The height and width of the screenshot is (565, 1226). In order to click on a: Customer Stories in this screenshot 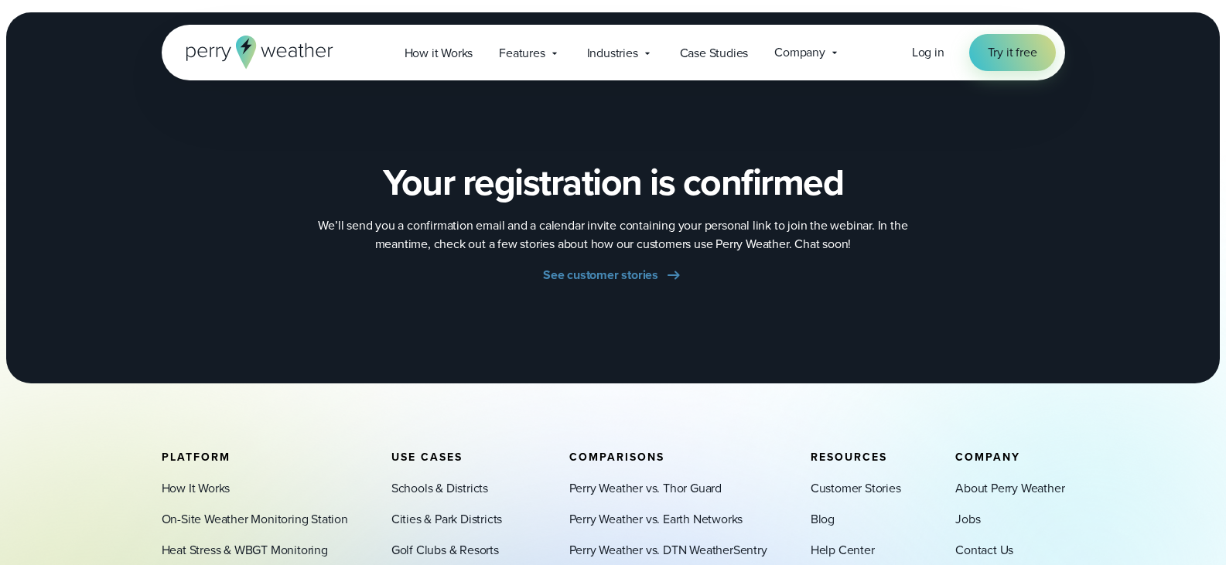, I will do `click(855, 489)`.